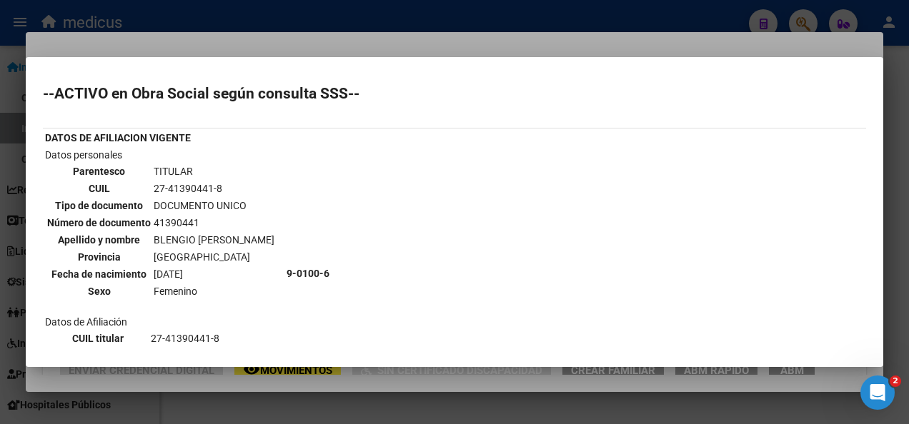 This screenshot has width=909, height=424. I want to click on b: DATOS DE AFILIACION VIGENTE, so click(118, 138).